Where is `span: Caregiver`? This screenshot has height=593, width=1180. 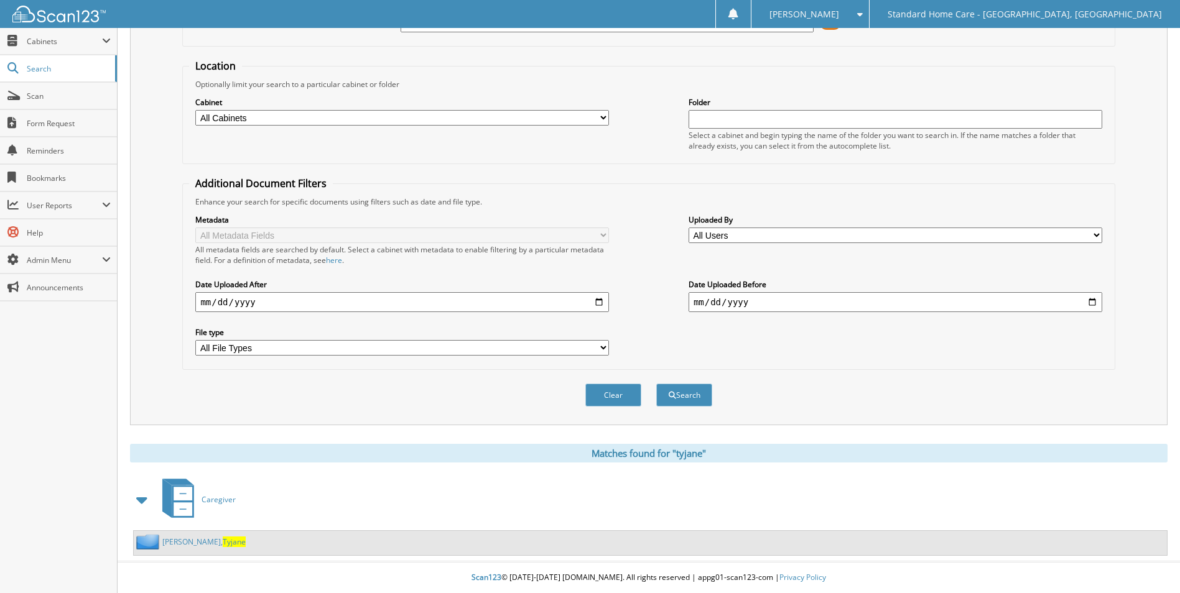
span: Caregiver is located at coordinates (218, 499).